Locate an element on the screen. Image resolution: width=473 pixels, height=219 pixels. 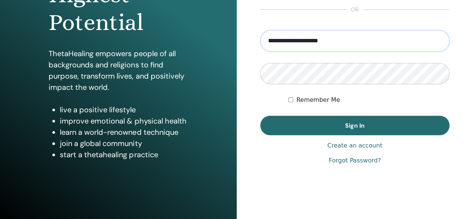
button: Sign In is located at coordinates (355, 125).